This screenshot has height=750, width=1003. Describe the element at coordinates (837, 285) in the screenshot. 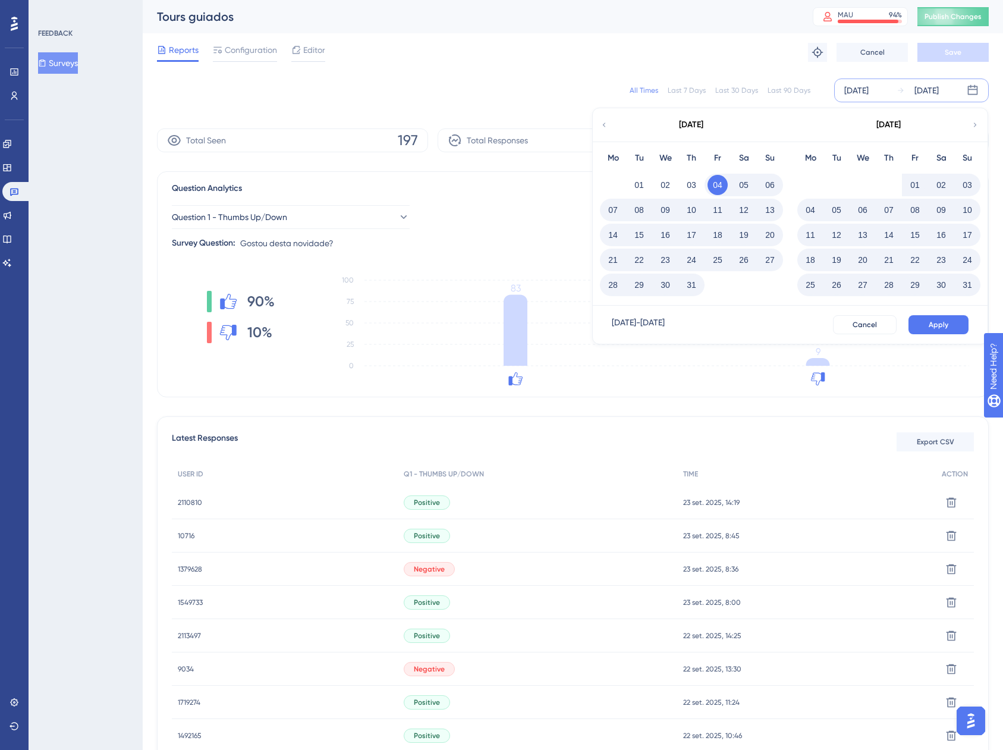

I see `button: 26` at that location.